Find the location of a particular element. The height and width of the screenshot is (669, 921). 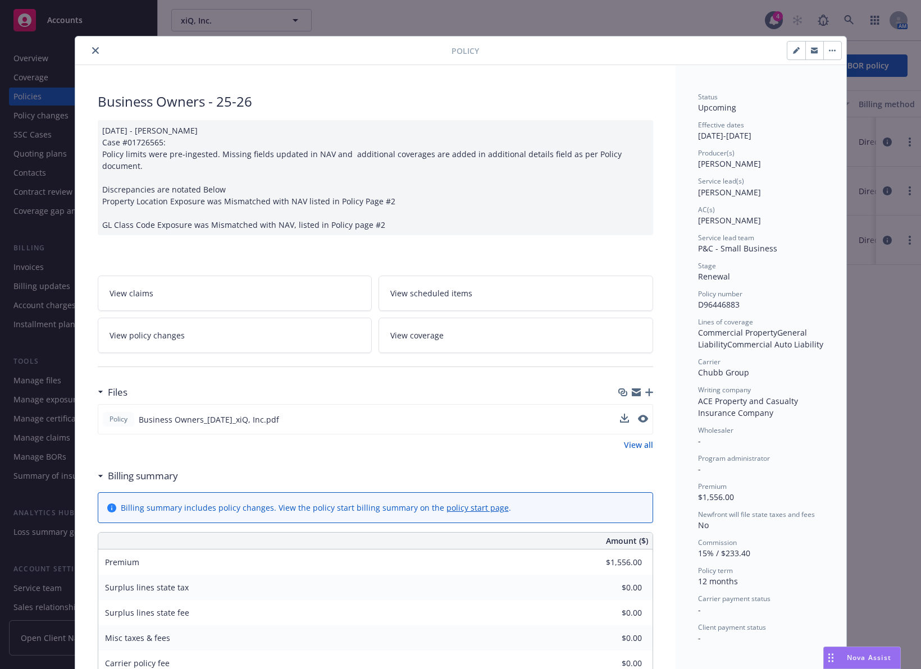

div: Drag to move is located at coordinates (830, 658).